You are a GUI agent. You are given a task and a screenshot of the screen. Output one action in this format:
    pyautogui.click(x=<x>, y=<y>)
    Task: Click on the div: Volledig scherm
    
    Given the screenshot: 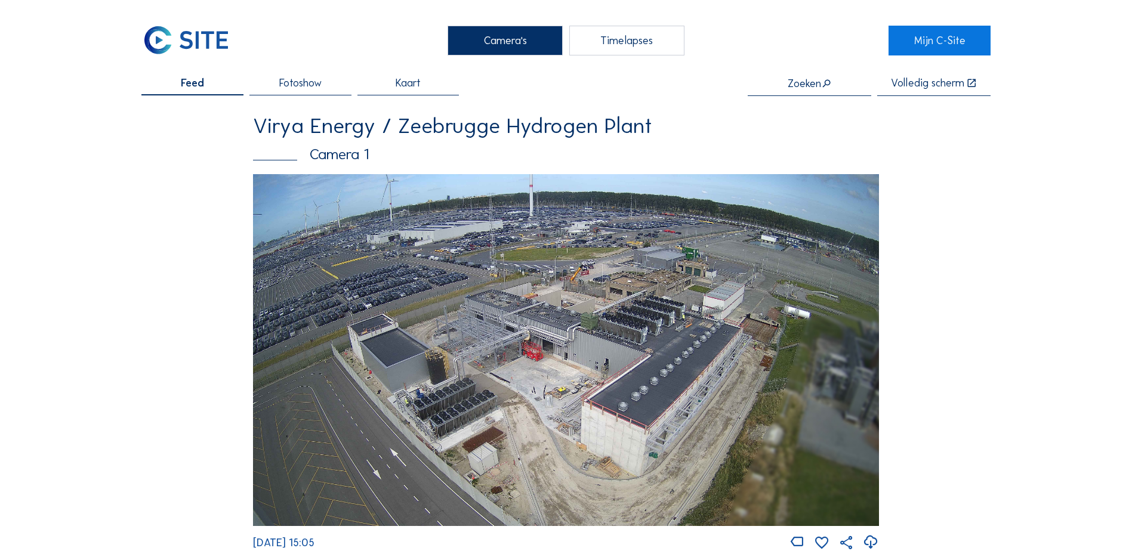 What is the action you would take?
    pyautogui.click(x=927, y=83)
    